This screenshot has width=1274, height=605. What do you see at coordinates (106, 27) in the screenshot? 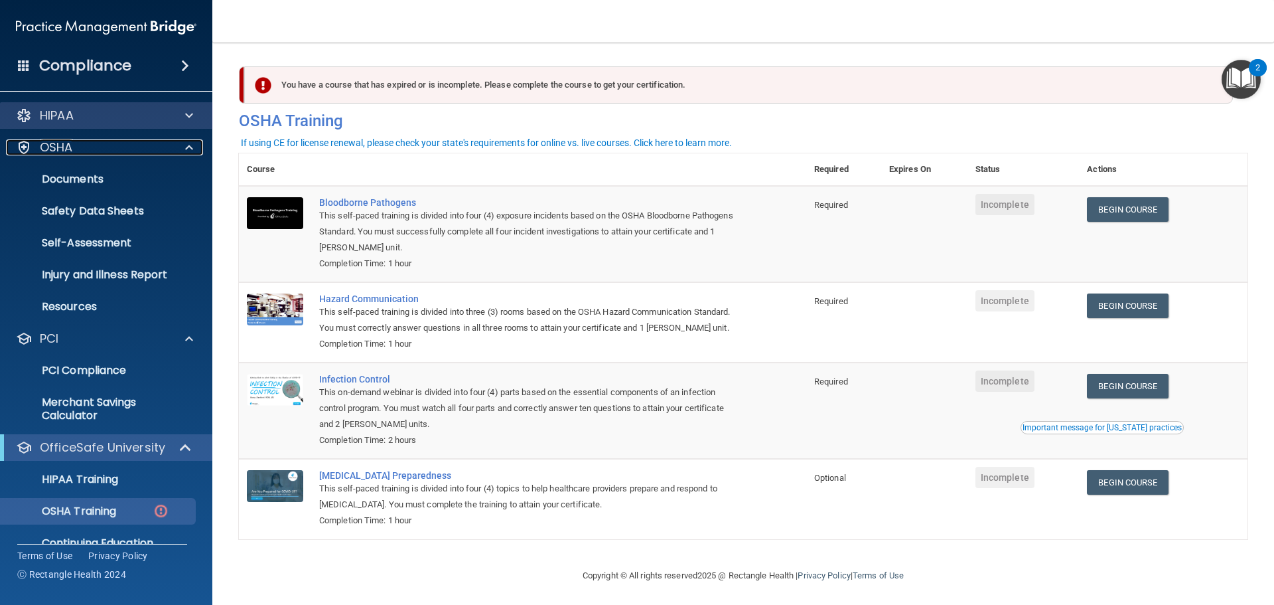
I see `img: PMB logo` at bounding box center [106, 27].